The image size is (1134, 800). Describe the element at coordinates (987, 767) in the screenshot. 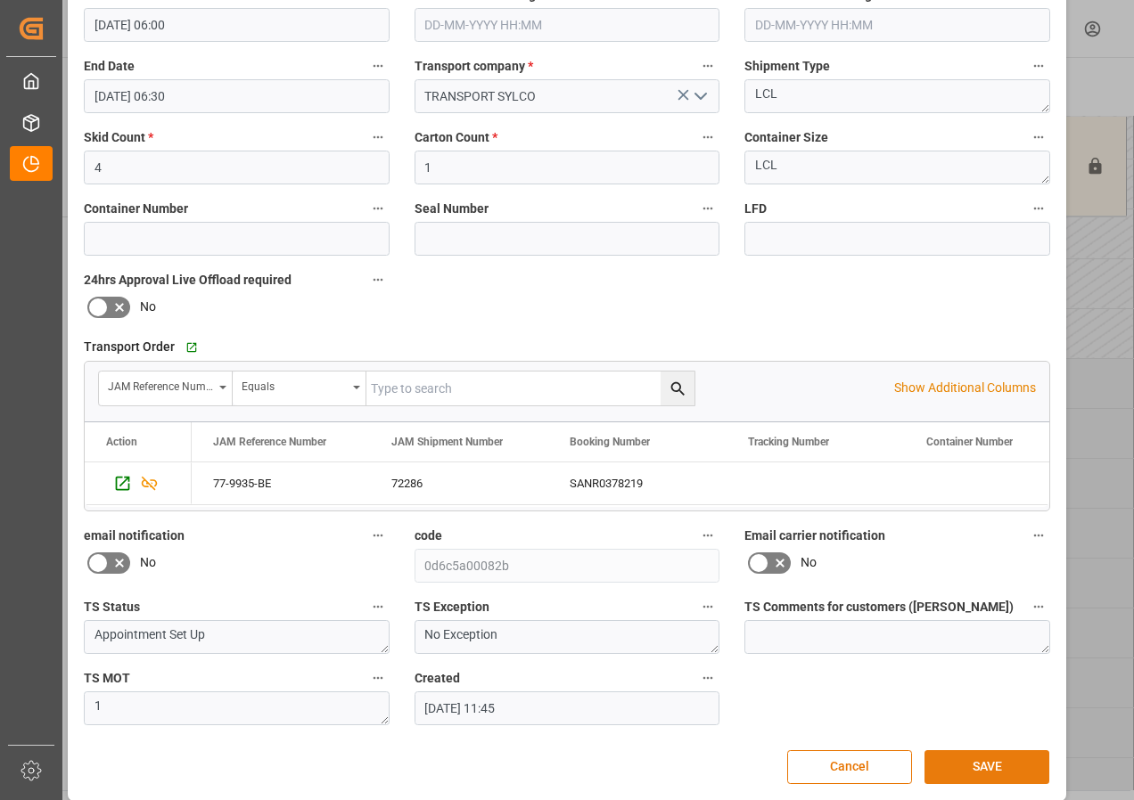

I see `button: SAVE` at that location.